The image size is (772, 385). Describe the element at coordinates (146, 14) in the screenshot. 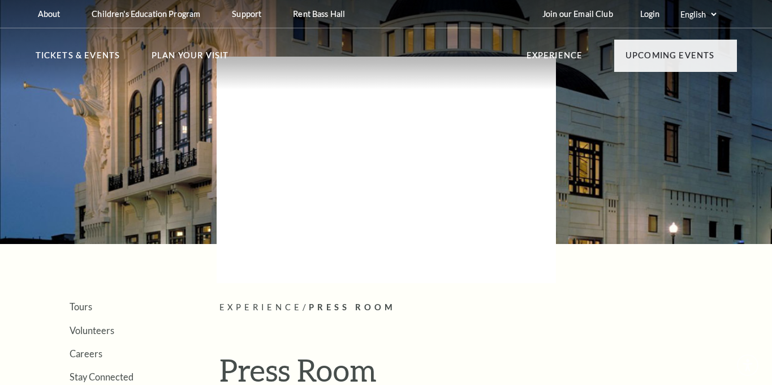

I see `p: Children's Education Program` at that location.